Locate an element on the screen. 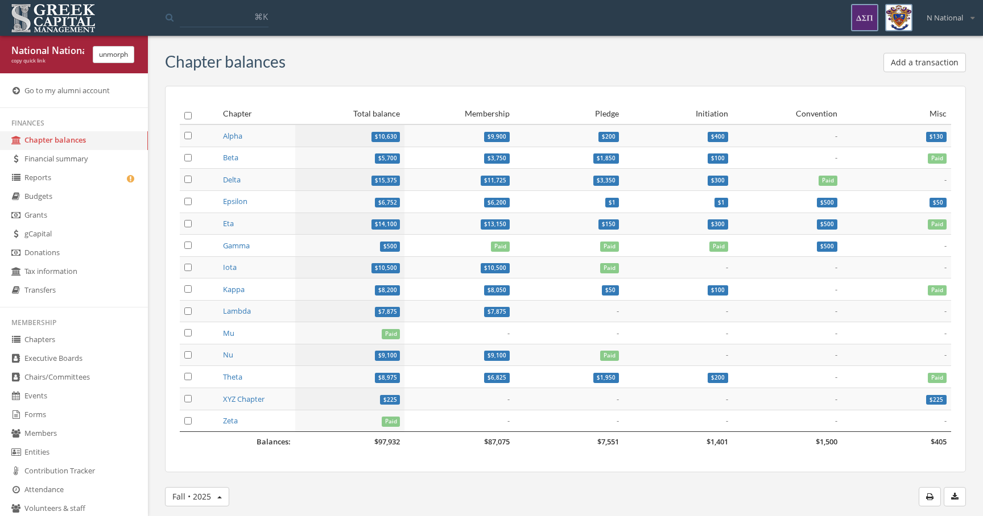 The width and height of the screenshot is (983, 516). a: $100 is located at coordinates (718, 158).